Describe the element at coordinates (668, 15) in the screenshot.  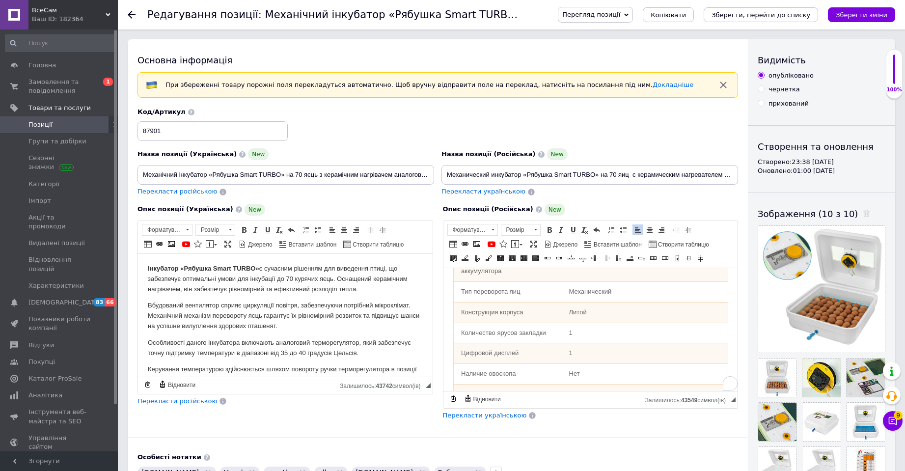
I see `span: Копіювати` at that location.